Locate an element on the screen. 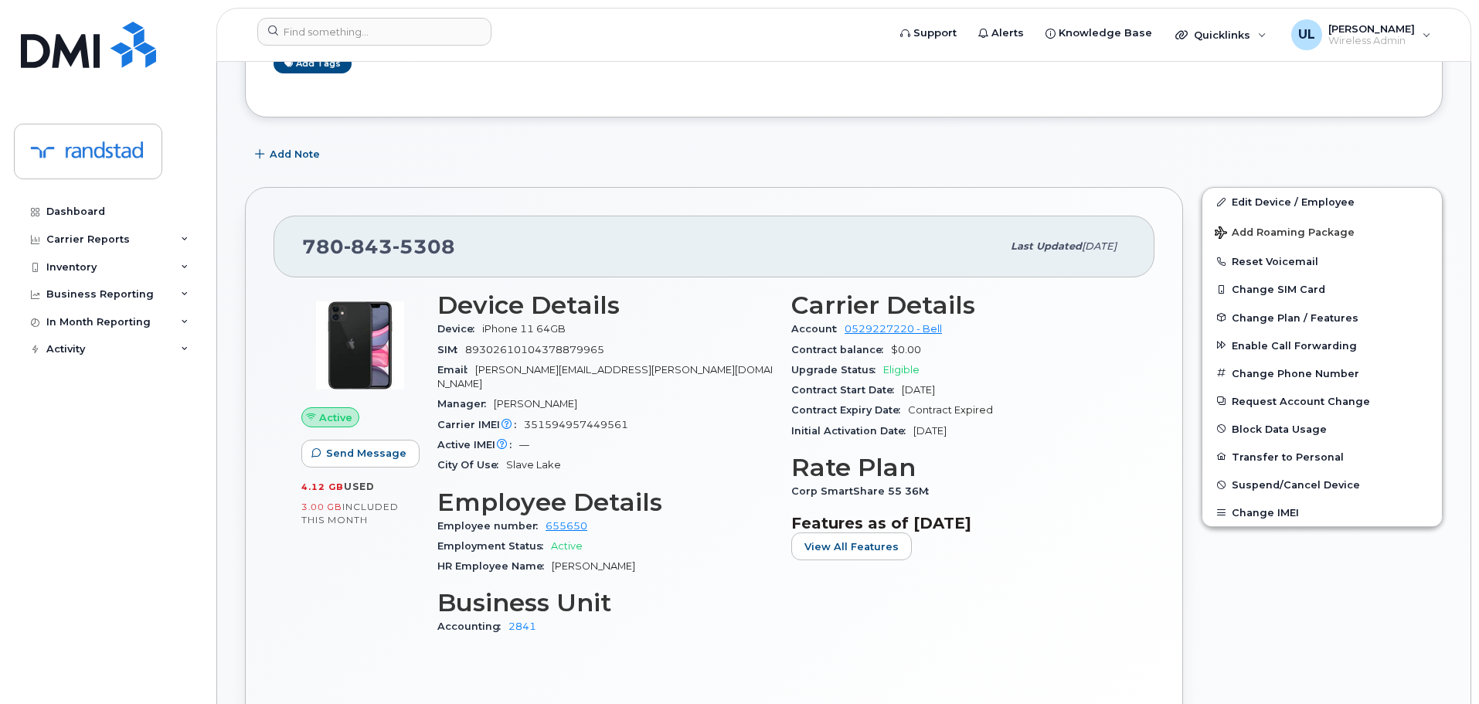 This screenshot has width=1479, height=704. img: iPhone_11.jpg is located at coordinates (360, 345).